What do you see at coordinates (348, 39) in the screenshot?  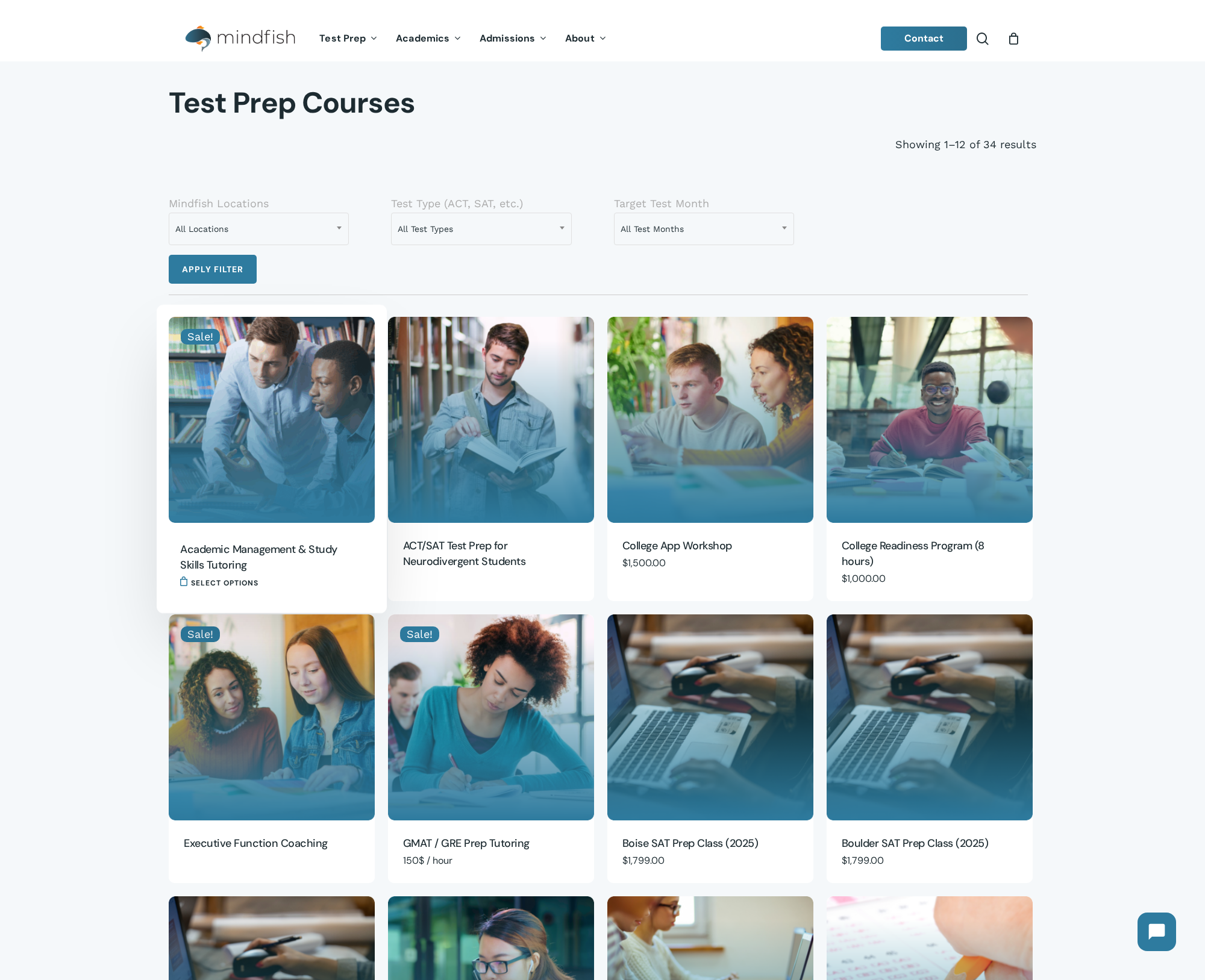 I see `a: Test Prep` at bounding box center [348, 39].